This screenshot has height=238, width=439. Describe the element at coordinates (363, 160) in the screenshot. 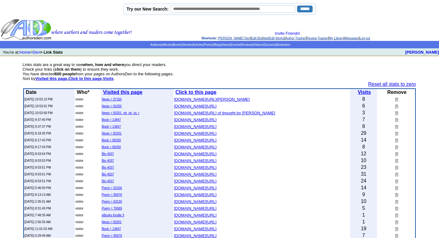

I see `td: 10` at that location.